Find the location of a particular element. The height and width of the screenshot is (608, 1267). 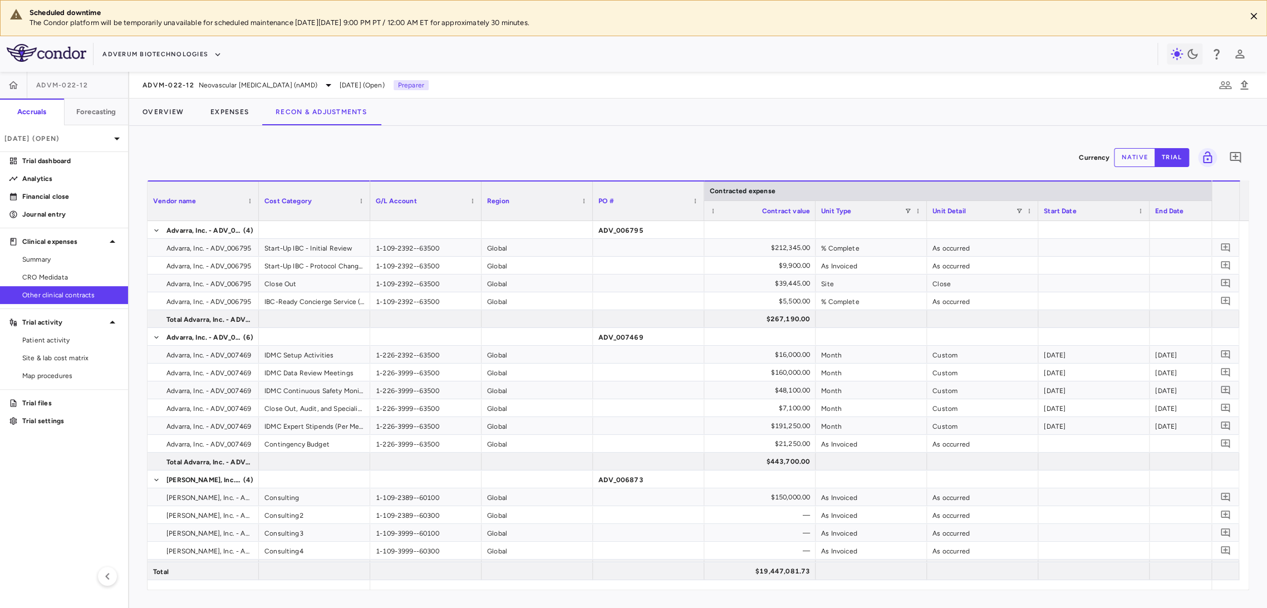

span: Lock grid is located at coordinates (1205, 158).